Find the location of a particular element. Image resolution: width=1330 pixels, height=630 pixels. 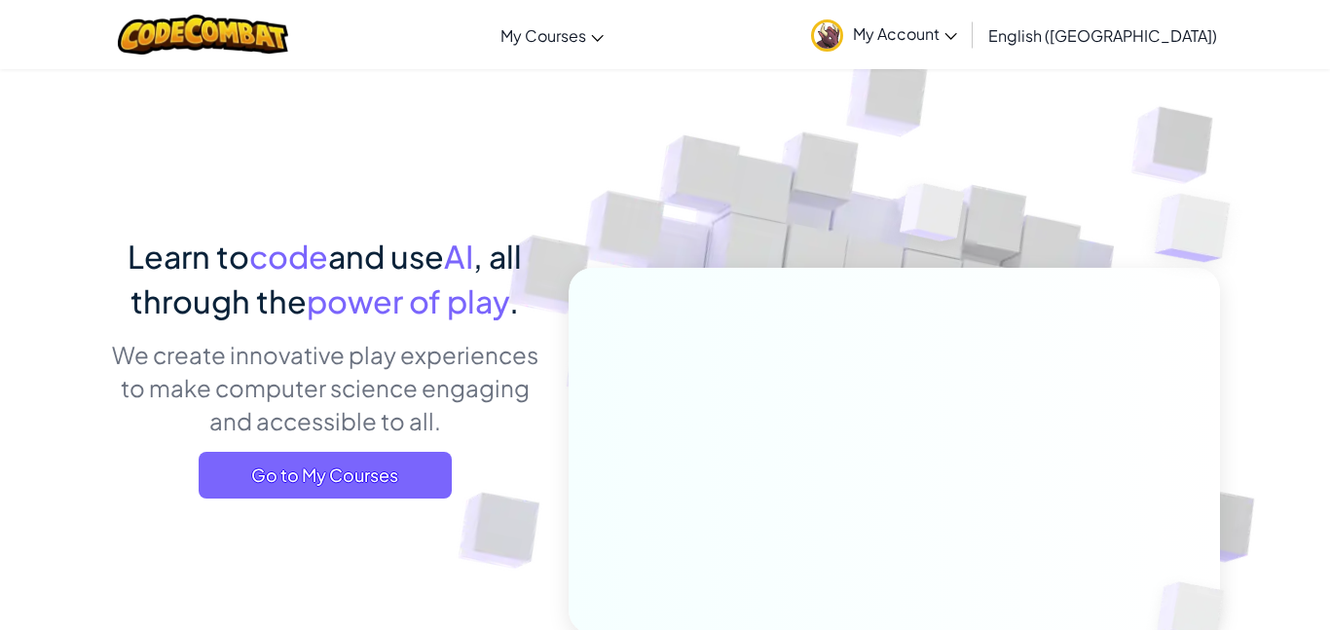

img: avatar is located at coordinates (827, 35).